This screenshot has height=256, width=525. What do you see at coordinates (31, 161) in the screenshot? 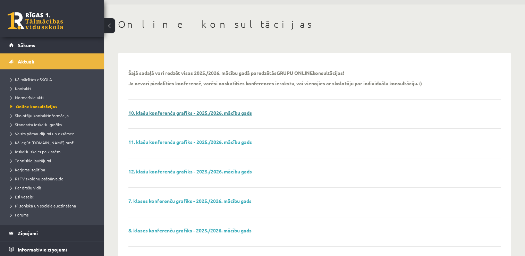
I see `span: Tehniskie jautājumi` at bounding box center [31, 161].